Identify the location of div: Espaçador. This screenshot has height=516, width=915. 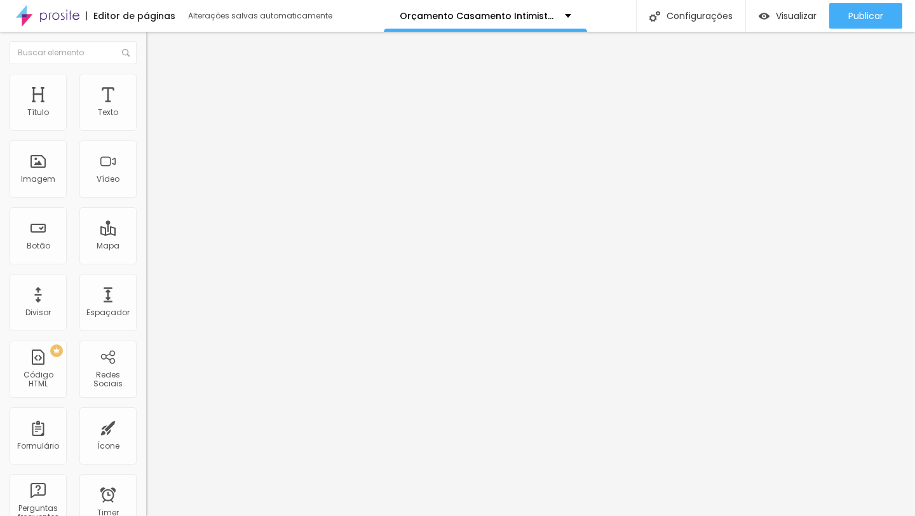
(108, 313).